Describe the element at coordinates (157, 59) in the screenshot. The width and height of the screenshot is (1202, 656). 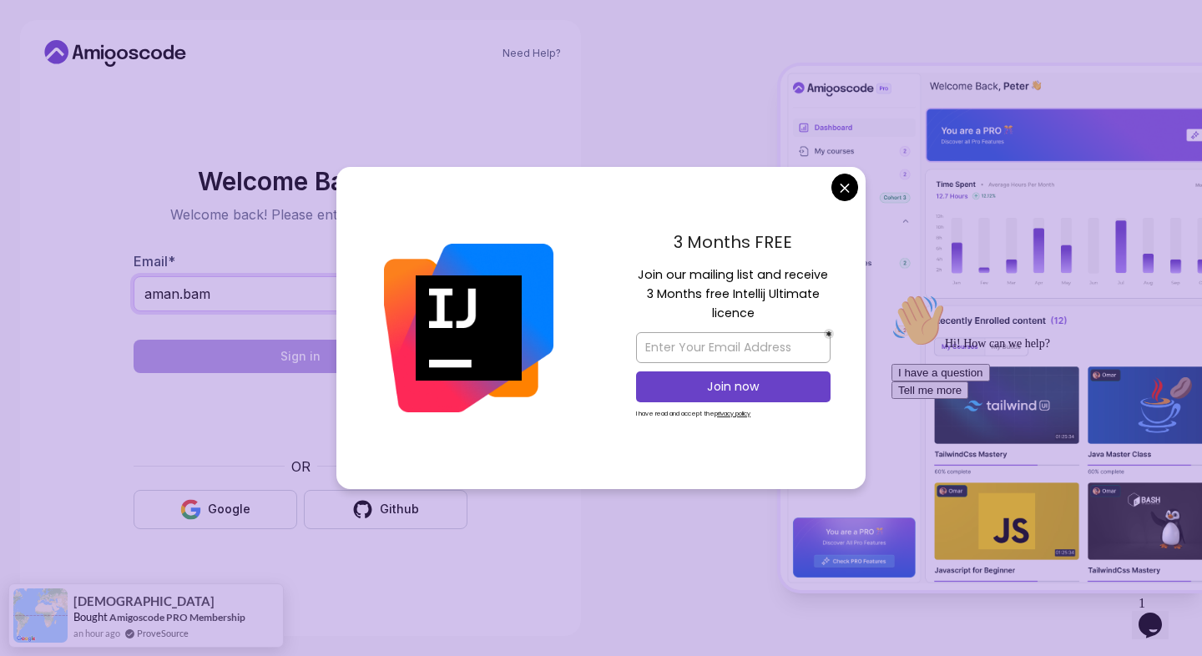
I see `div: 👋Hi! How can we help?I have a questionTell me more` at that location.